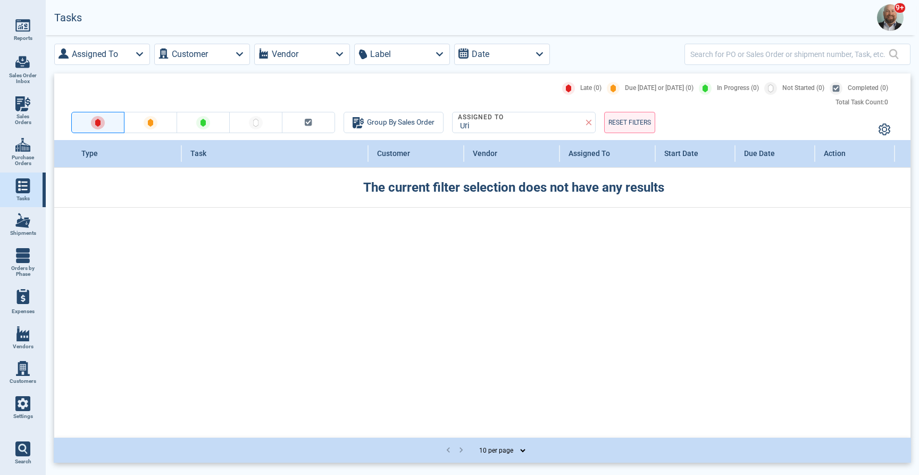 The image size is (919, 475). I want to click on span: Vendor, so click(485, 153).